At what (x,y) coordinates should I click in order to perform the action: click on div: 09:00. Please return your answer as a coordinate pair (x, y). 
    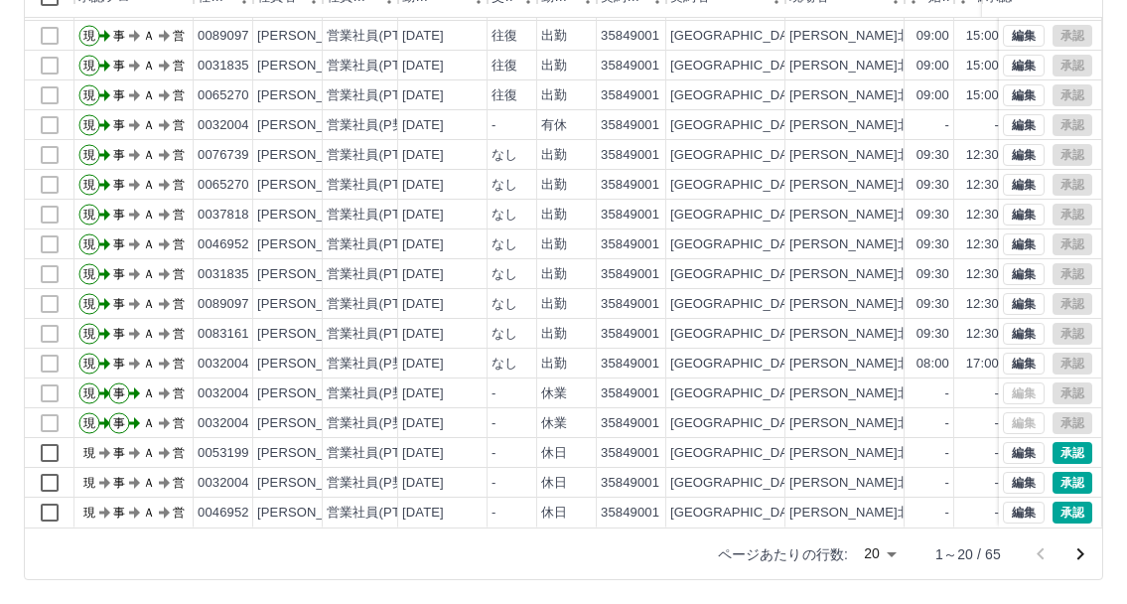
    Looking at the image, I should click on (933, 36).